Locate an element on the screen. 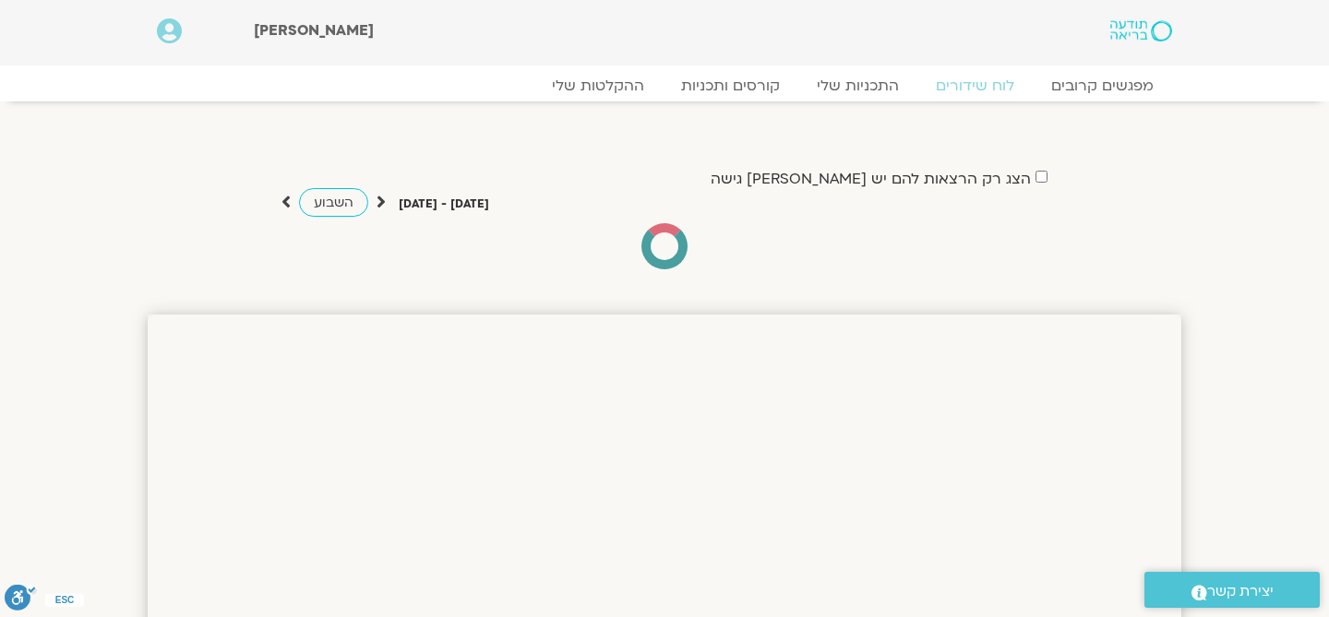 The height and width of the screenshot is (617, 1329). span: השבוע is located at coordinates (333, 202).